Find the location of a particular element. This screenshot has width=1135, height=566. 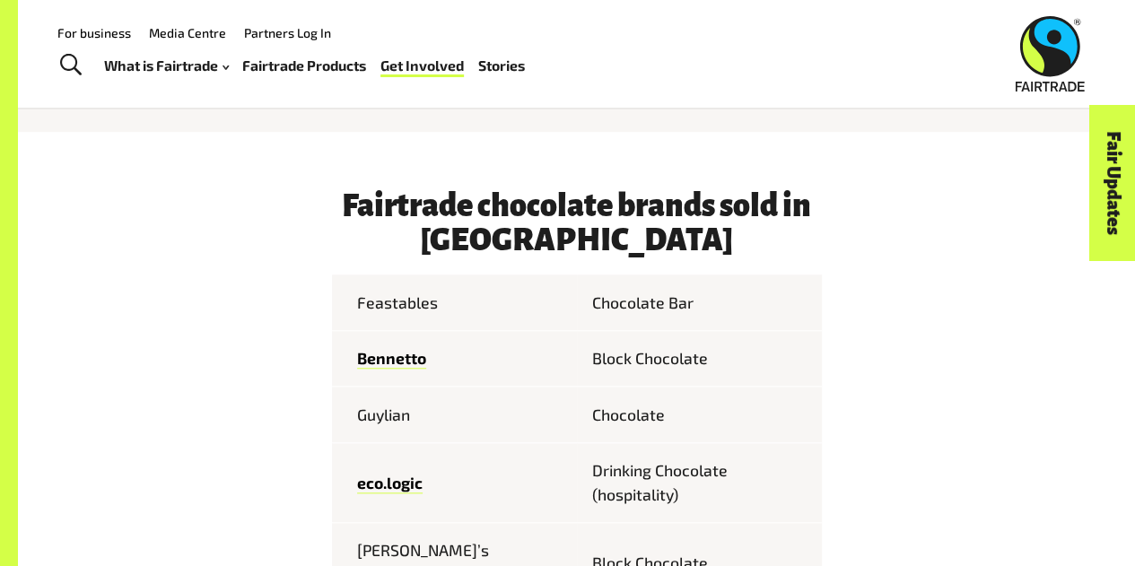

a: eco.logic is located at coordinates (390, 483).